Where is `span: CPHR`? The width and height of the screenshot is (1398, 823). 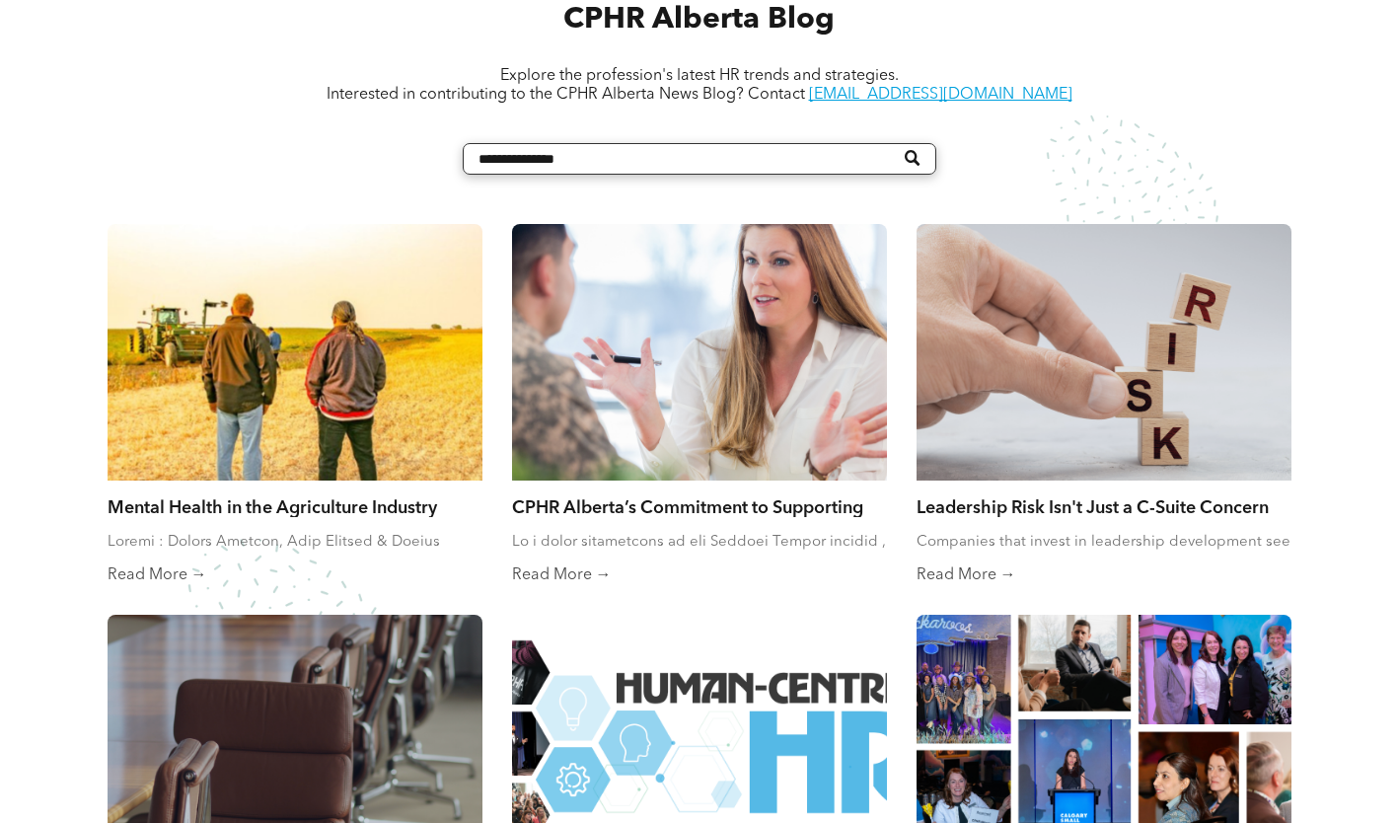 span: CPHR is located at coordinates (604, 20).